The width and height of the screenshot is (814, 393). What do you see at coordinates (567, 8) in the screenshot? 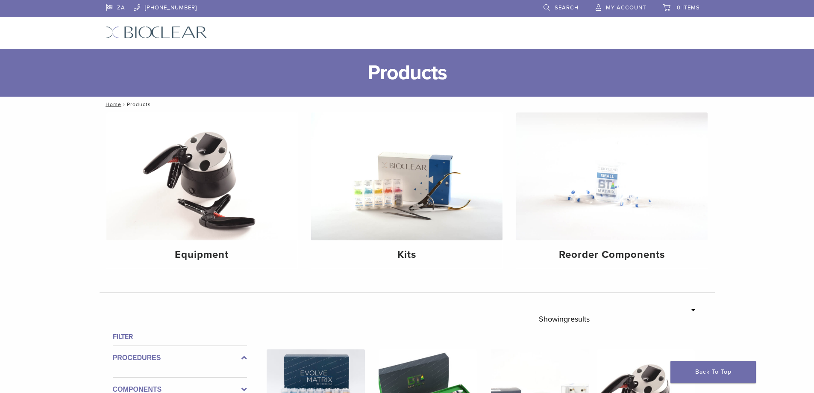
I see `span: Search` at bounding box center [567, 8].